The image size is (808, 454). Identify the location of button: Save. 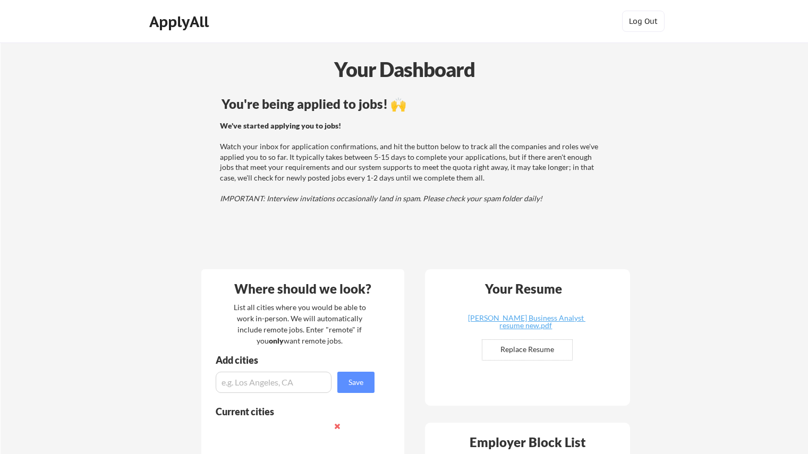
(356, 382).